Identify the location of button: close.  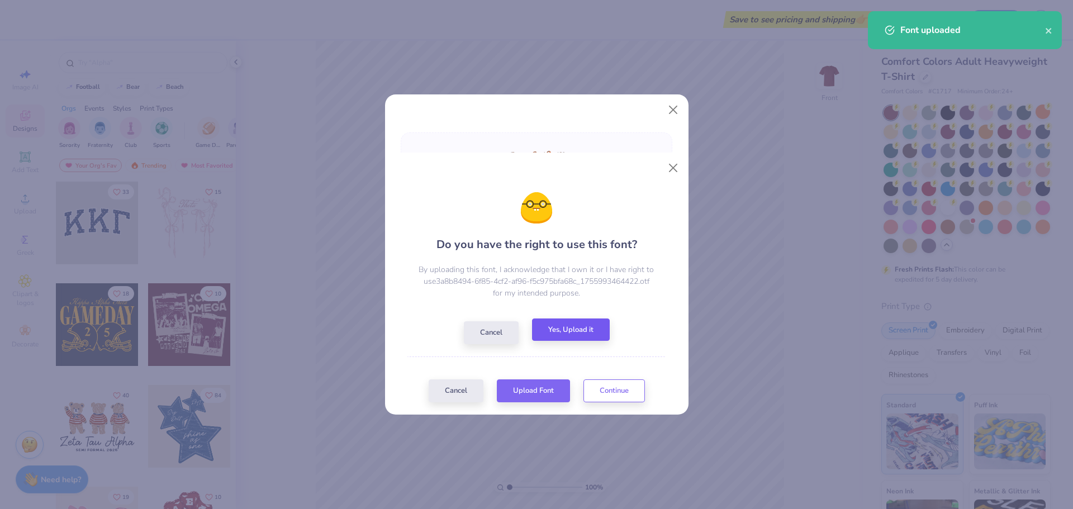
(1049, 30).